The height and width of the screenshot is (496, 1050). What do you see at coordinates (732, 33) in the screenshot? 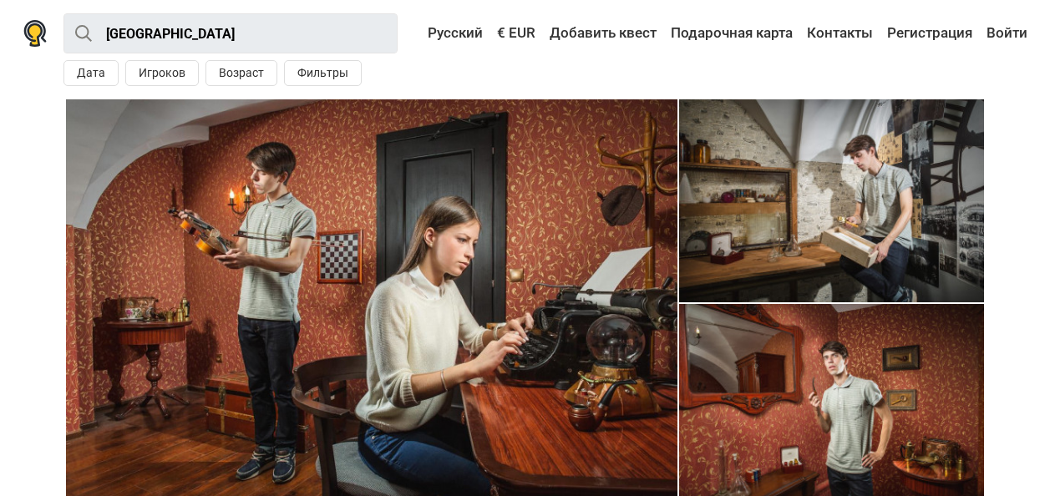
I see `a: Подарочная карта` at bounding box center [732, 33].